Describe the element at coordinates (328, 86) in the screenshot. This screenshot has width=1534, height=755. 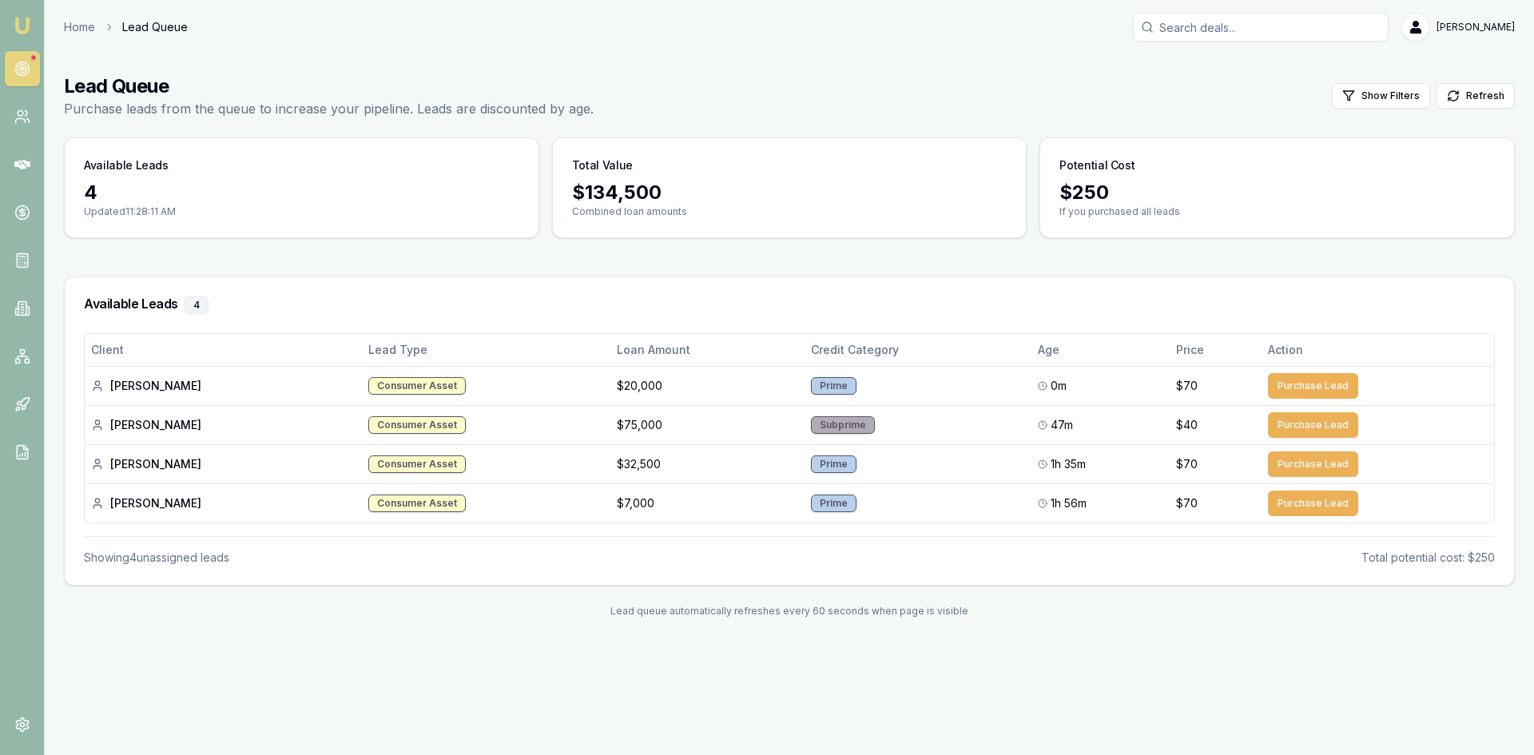
I see `h1: Lead Queue` at that location.